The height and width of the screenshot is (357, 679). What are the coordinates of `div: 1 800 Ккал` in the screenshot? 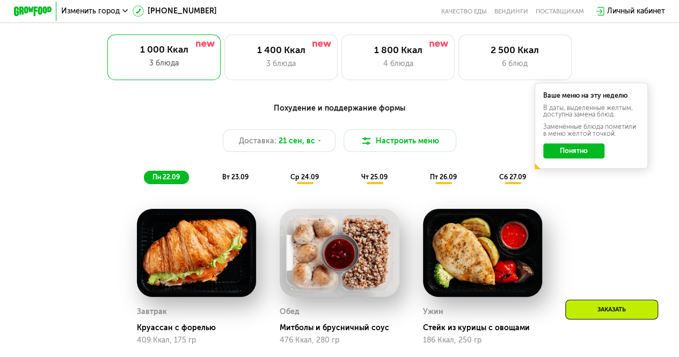 It's located at (398, 50).